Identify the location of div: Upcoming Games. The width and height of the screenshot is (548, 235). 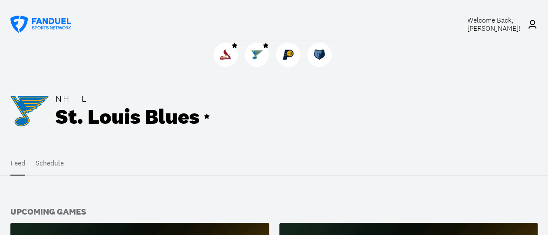
(48, 211).